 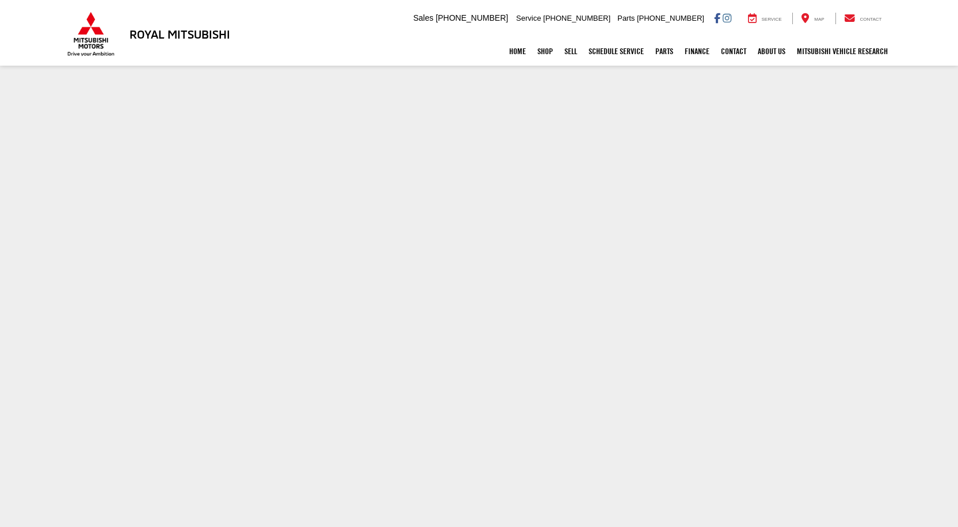 I want to click on a: Parts: Opens in a new tab, so click(x=664, y=51).